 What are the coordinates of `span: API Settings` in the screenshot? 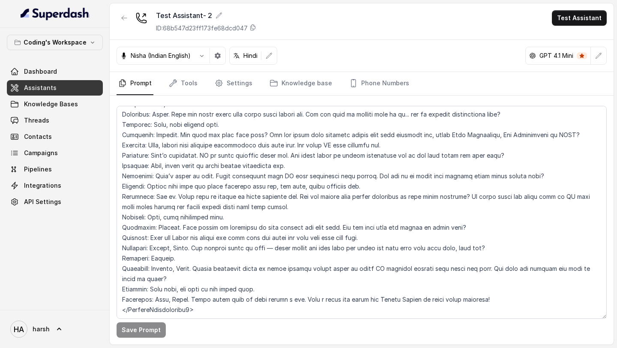 It's located at (42, 202).